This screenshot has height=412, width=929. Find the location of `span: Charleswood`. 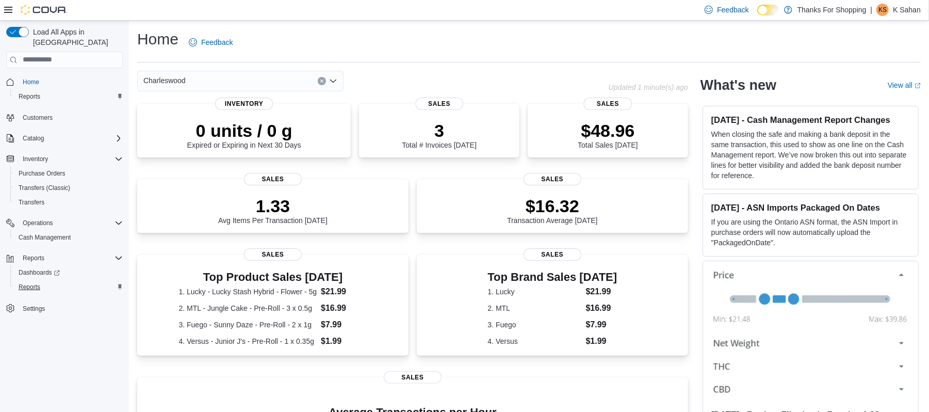

span: Charleswood is located at coordinates (165, 81).